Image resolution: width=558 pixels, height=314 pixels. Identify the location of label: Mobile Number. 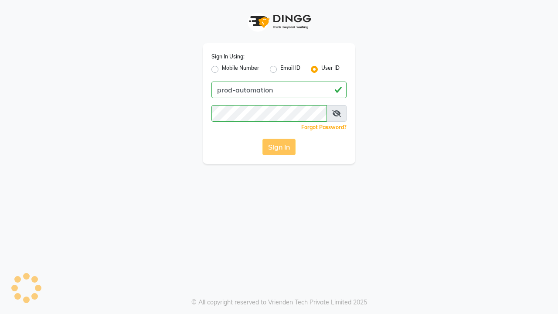
(241, 69).